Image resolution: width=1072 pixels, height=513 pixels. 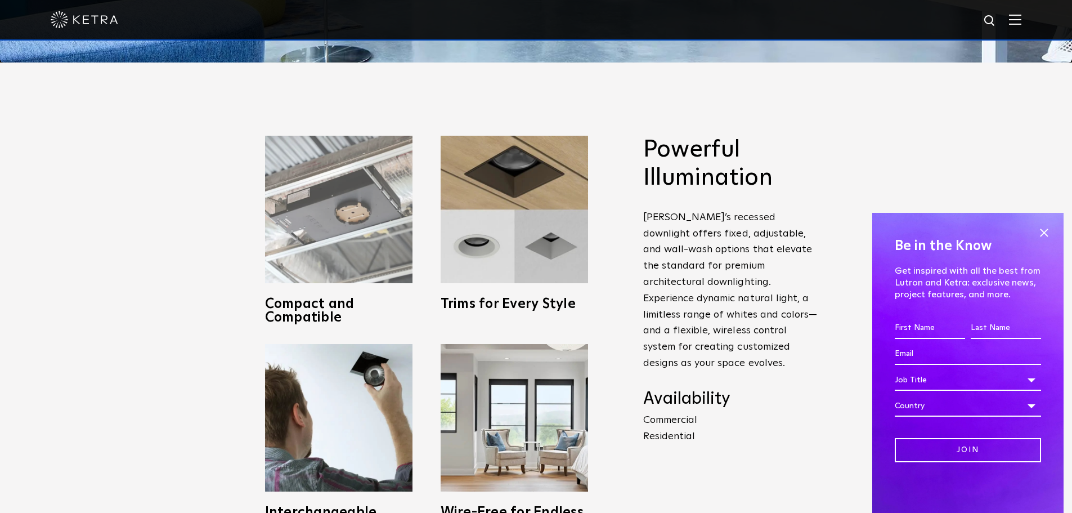 What do you see at coordinates (514, 209) in the screenshot?
I see `img: trims-for-every-style` at bounding box center [514, 209].